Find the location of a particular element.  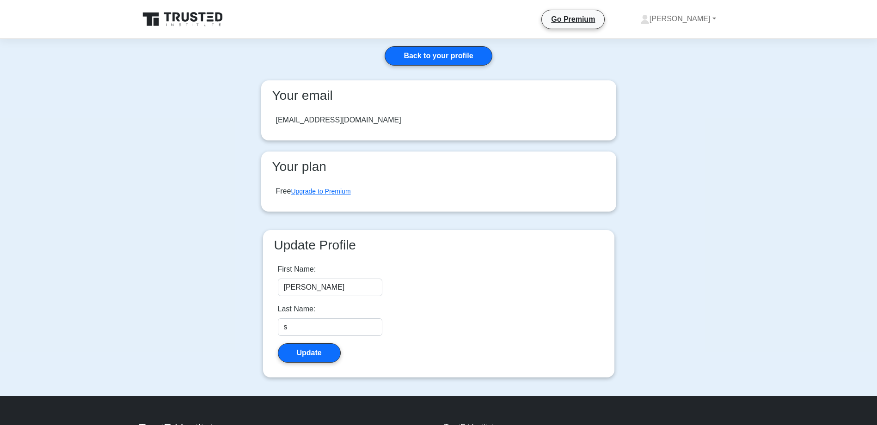

div: Free is located at coordinates (313, 191).